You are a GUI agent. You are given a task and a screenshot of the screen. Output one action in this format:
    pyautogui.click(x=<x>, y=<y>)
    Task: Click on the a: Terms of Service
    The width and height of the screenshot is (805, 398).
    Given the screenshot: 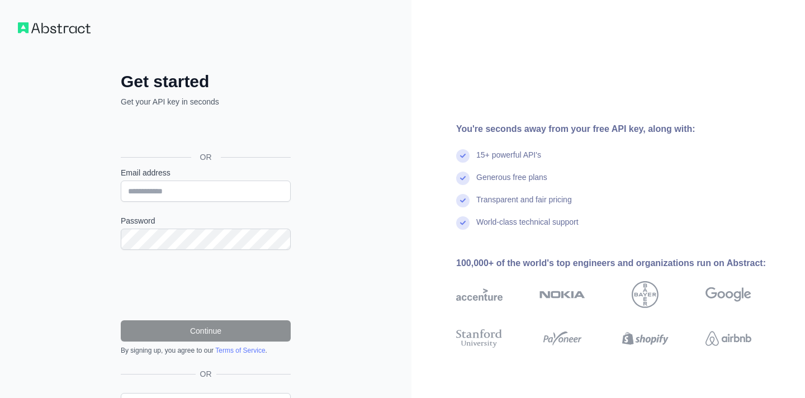 What is the action you would take?
    pyautogui.click(x=240, y=351)
    